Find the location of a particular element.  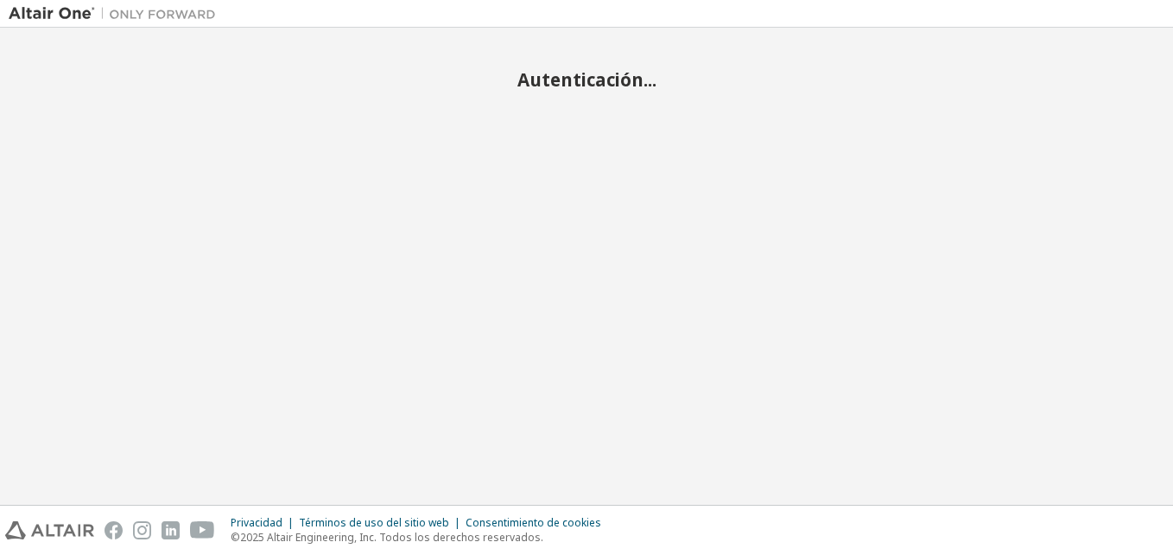

img: altair_logo.svg is located at coordinates (49, 529).